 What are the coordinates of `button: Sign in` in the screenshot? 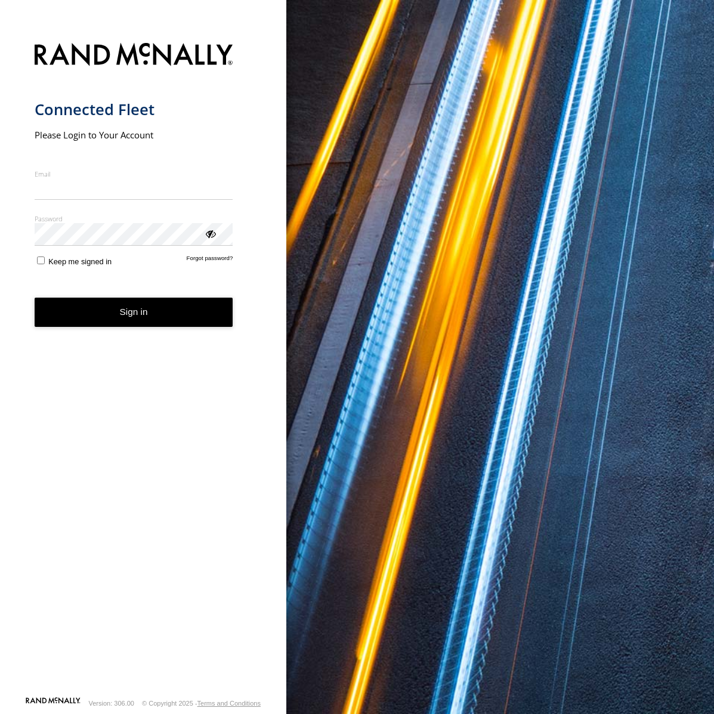 It's located at (134, 312).